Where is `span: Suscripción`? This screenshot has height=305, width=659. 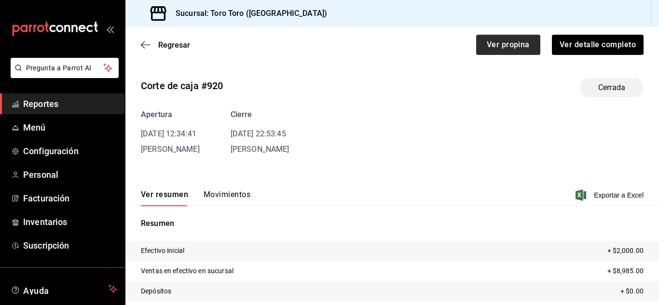 span: Suscripción is located at coordinates (70, 246).